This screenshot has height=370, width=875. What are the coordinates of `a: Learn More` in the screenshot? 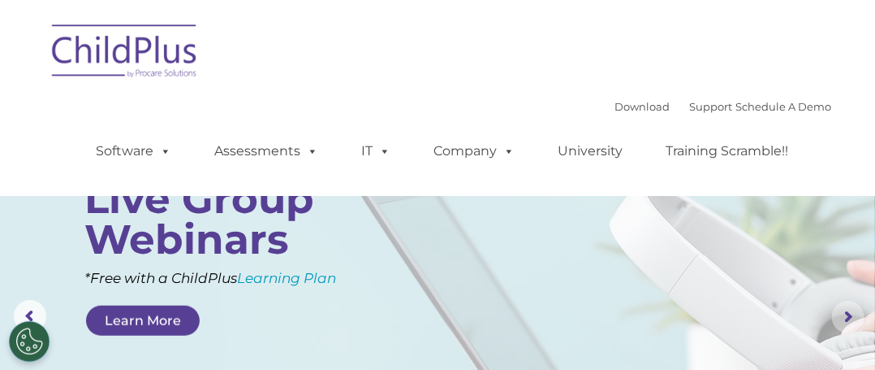 It's located at (143, 320).